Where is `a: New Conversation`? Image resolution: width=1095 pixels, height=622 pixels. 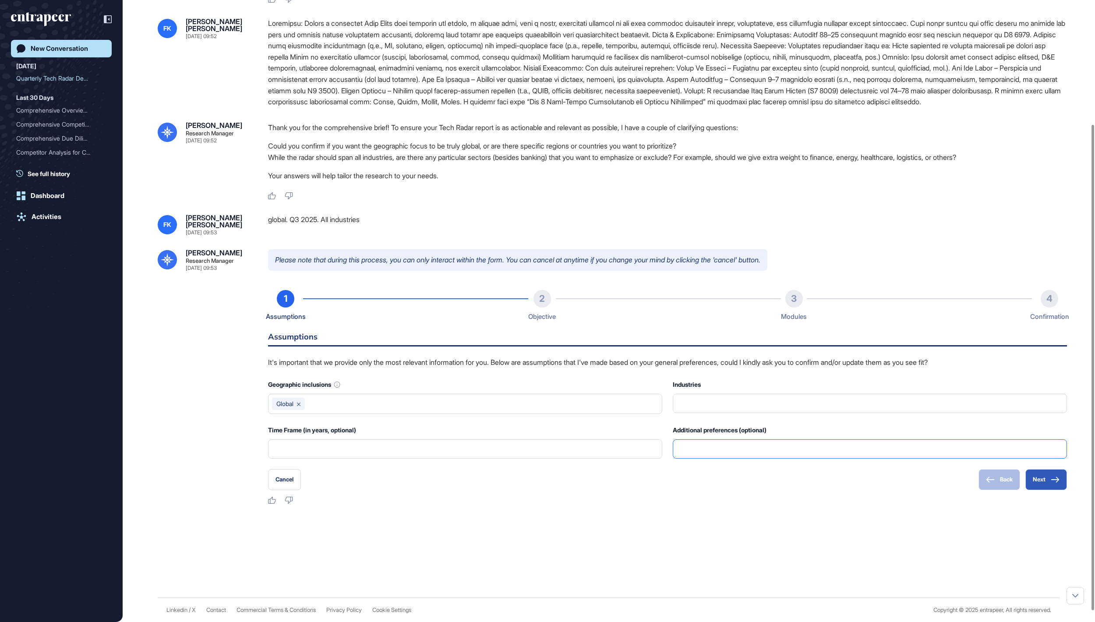 a: New Conversation is located at coordinates (61, 49).